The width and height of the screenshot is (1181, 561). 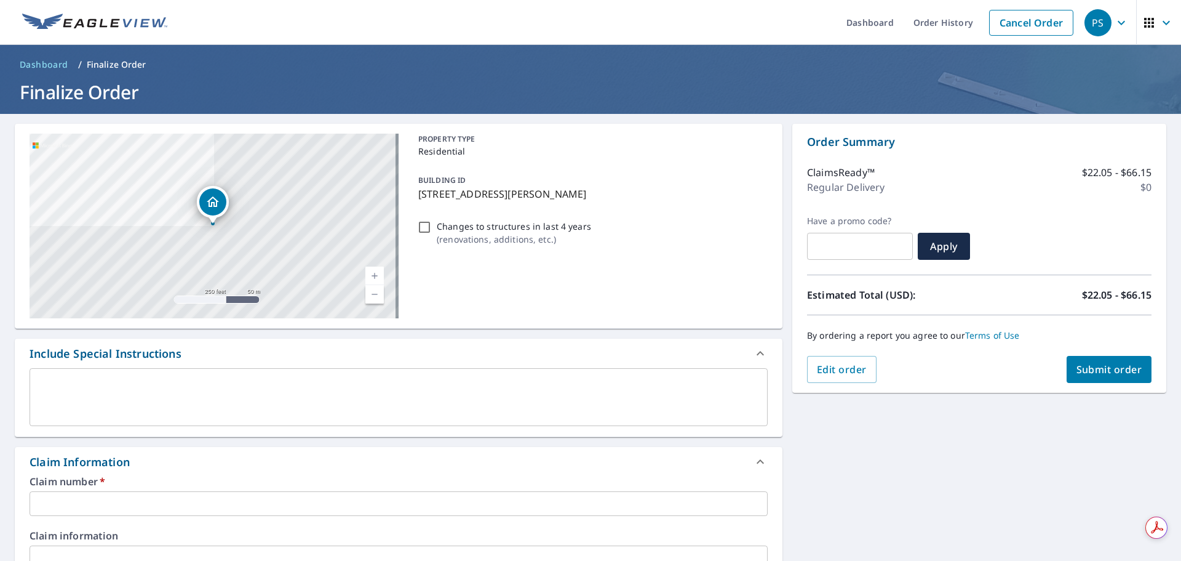 What do you see at coordinates (980, 335) in the screenshot?
I see `p: By ordering a report you agree to our` at bounding box center [980, 335].